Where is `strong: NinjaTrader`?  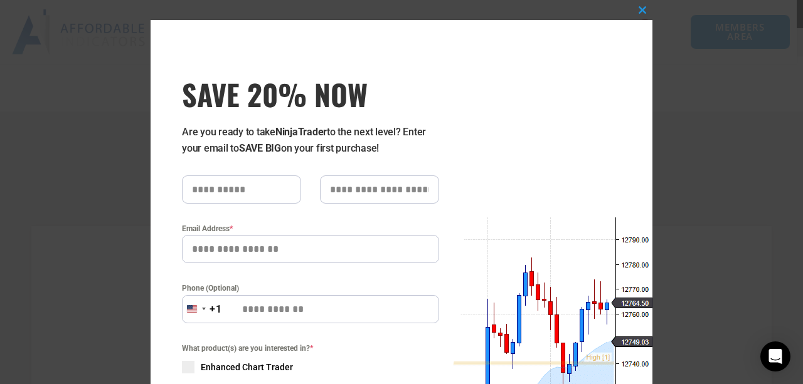
strong: NinjaTrader is located at coordinates (301, 132).